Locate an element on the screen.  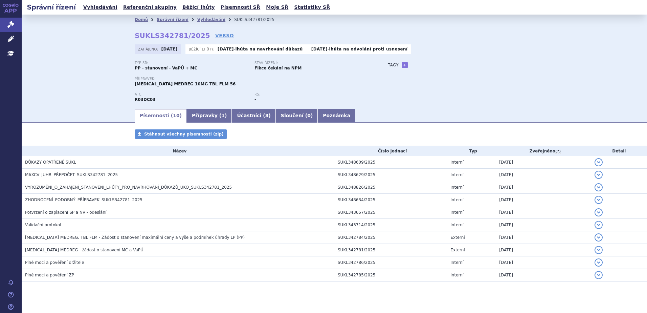
span: Zahájeno: is located at coordinates (149, 49).